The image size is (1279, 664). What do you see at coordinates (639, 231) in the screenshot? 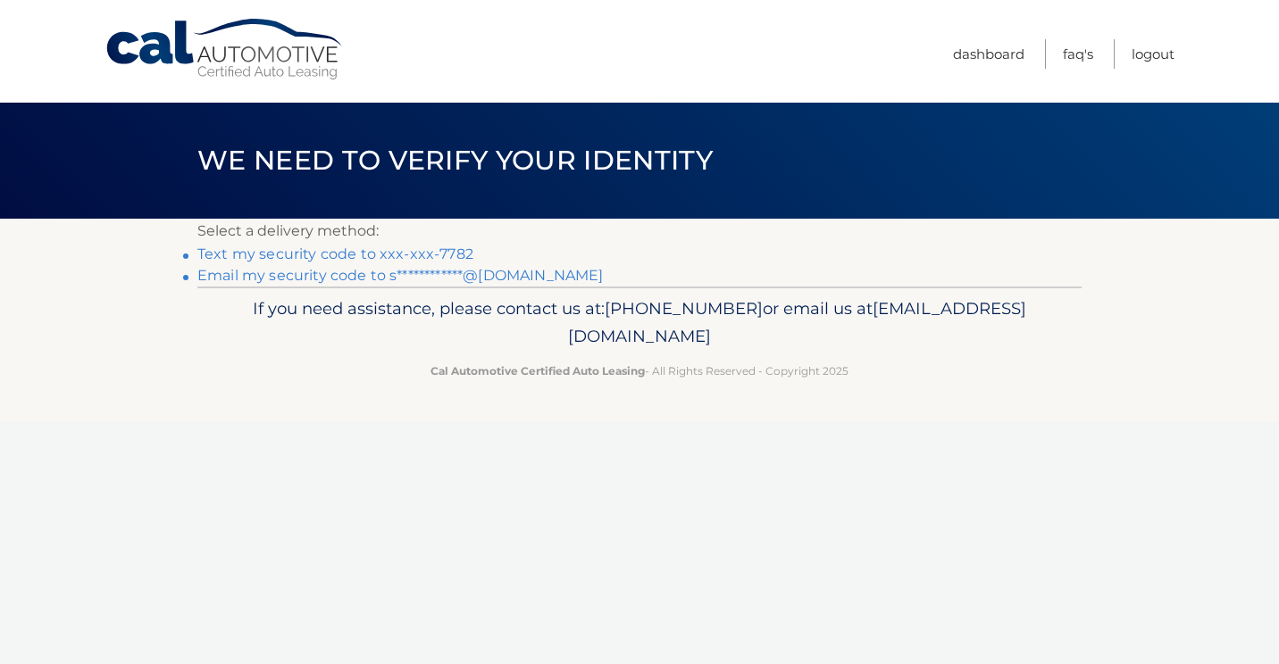
I see `p: Select a delivery method:` at bounding box center [639, 231].